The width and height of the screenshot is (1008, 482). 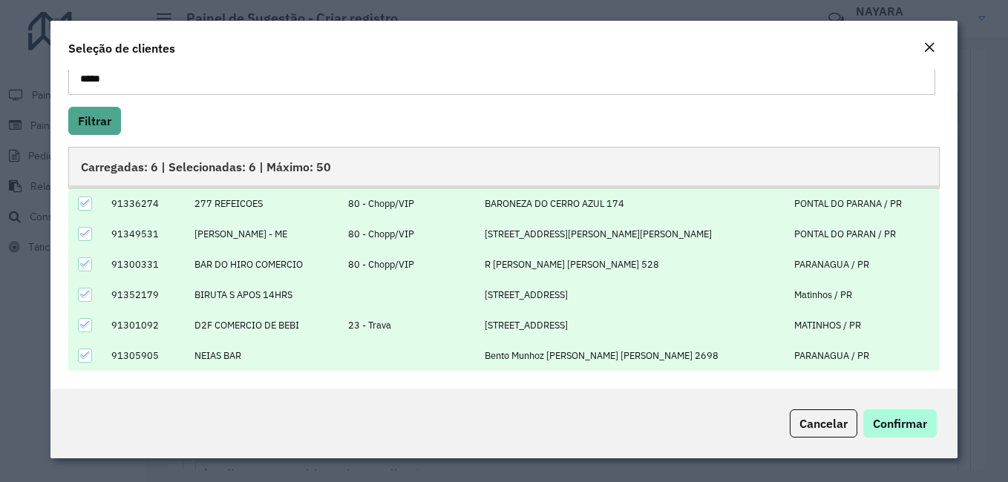 I want to click on td: 91305905, so click(x=145, y=355).